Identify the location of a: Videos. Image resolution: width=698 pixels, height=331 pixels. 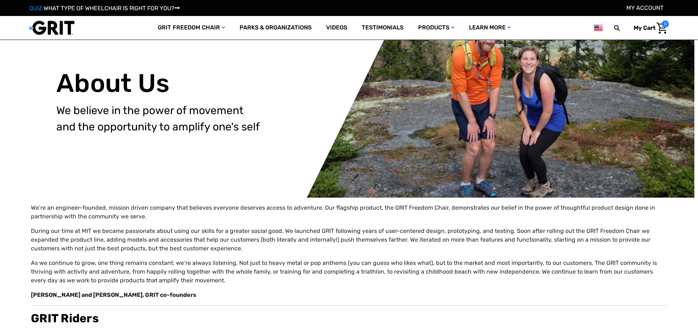
(337, 28).